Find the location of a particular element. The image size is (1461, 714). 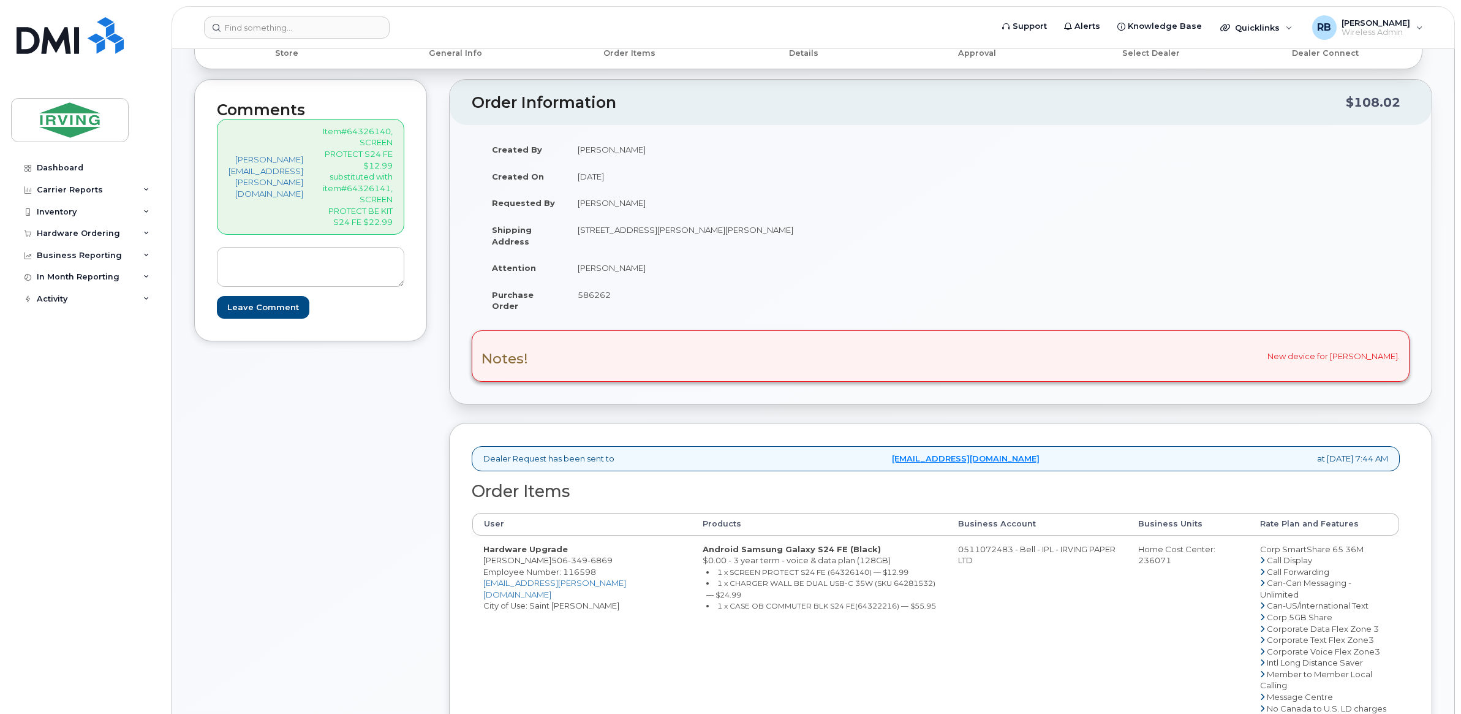

span: Corp 5GB Share is located at coordinates (1300, 617).